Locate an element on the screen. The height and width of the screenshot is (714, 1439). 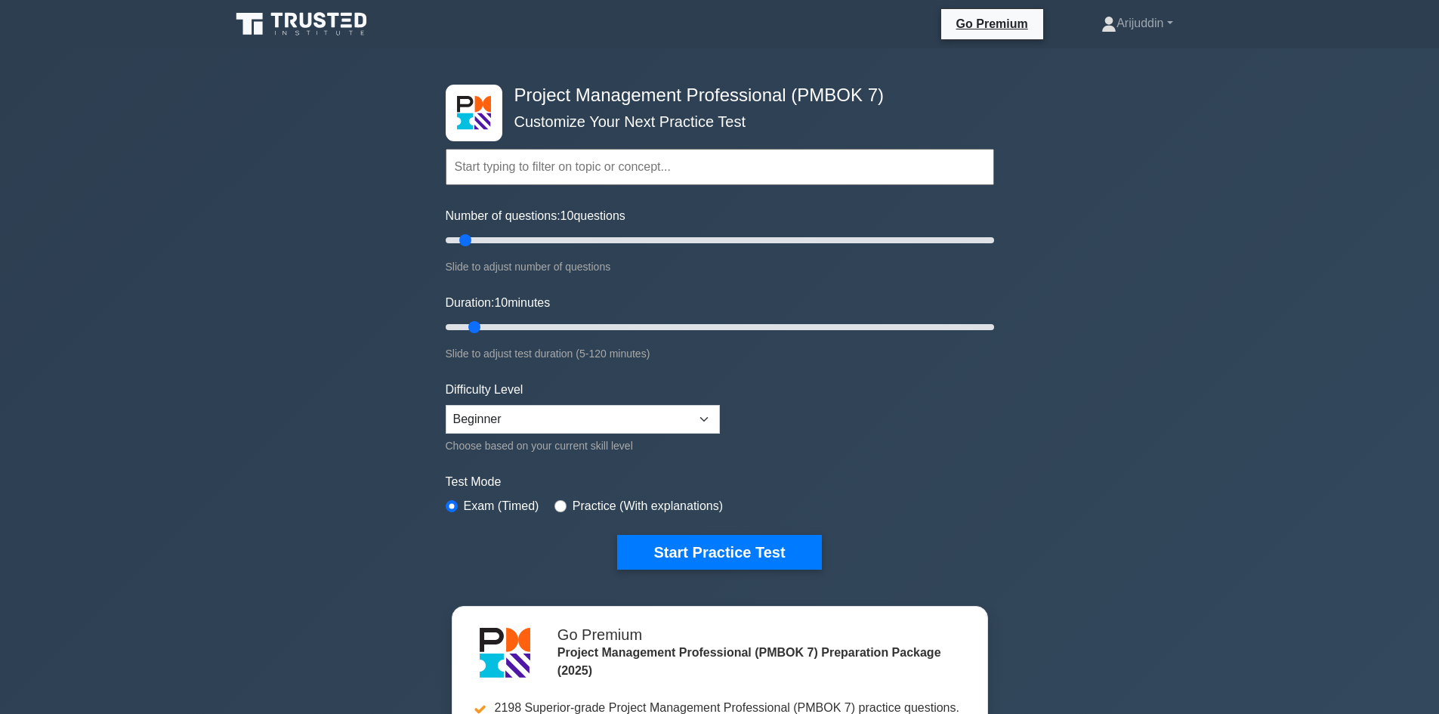
label: Duration: minutes is located at coordinates (498, 303).